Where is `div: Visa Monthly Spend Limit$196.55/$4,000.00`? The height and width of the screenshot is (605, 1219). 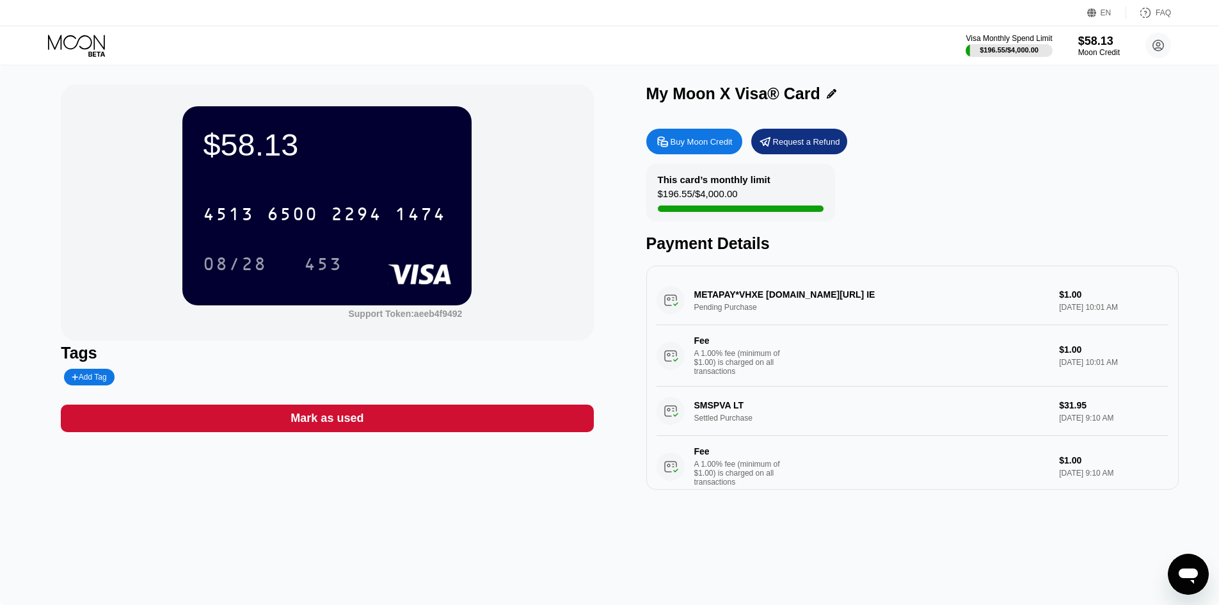
div: Visa Monthly Spend Limit$196.55/$4,000.00 is located at coordinates (1009, 45).